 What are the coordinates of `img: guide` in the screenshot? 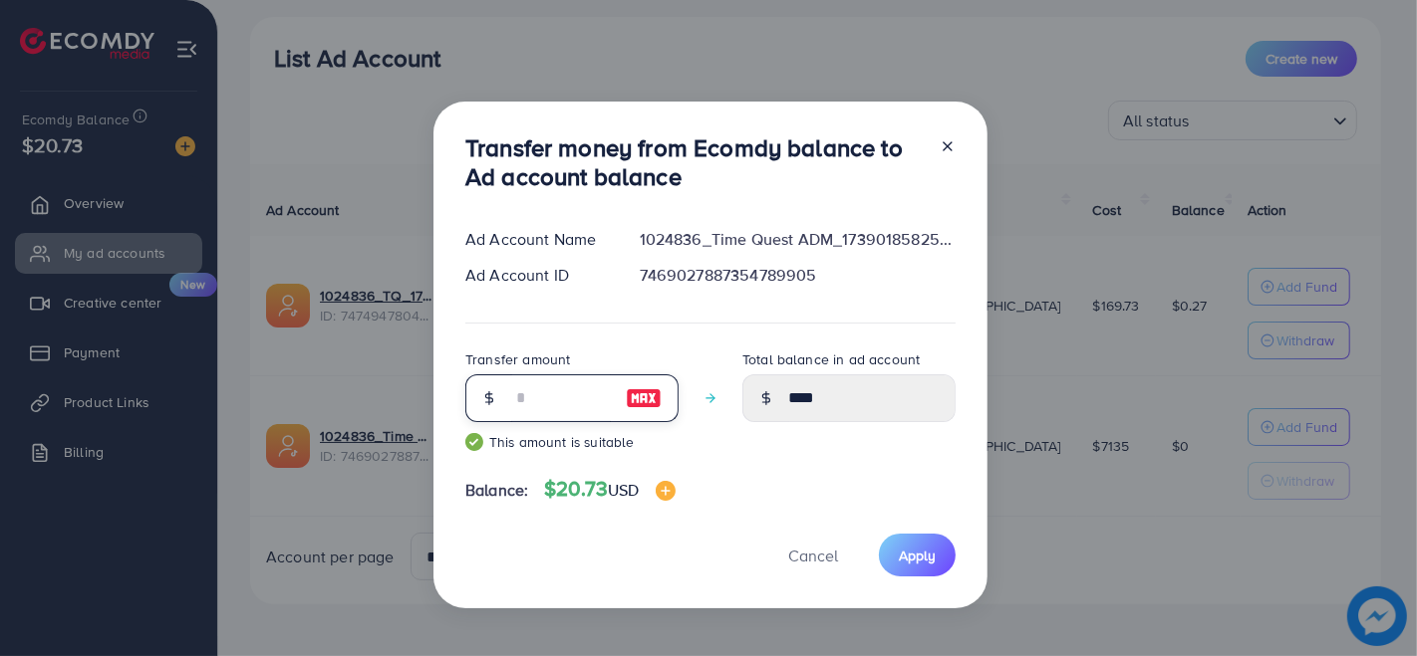 It's located at (474, 442).